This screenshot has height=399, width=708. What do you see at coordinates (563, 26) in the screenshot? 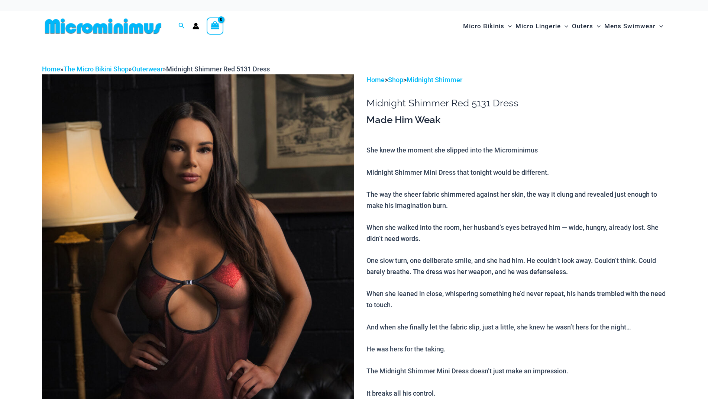
I see `nav: Site Navigation` at bounding box center [563, 26].